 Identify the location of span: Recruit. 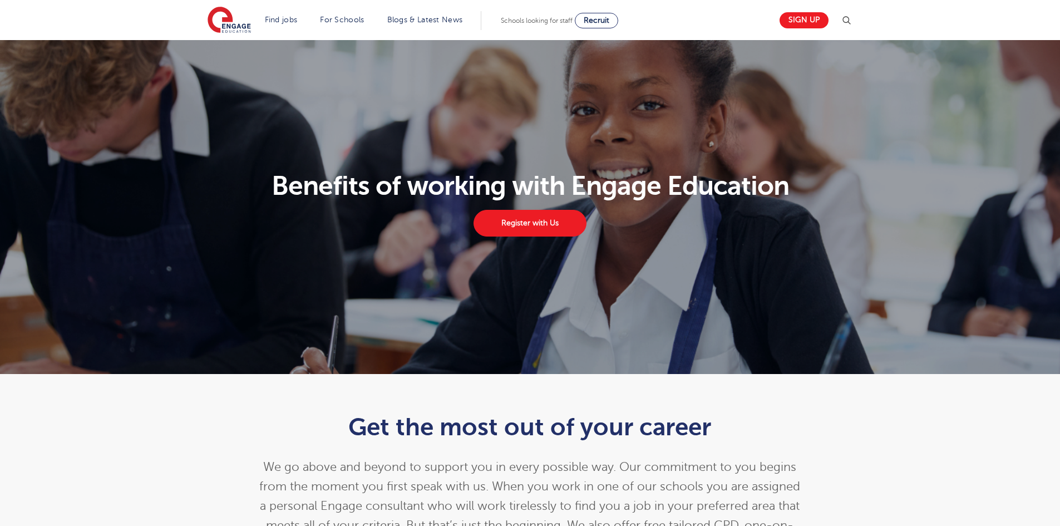
(596, 20).